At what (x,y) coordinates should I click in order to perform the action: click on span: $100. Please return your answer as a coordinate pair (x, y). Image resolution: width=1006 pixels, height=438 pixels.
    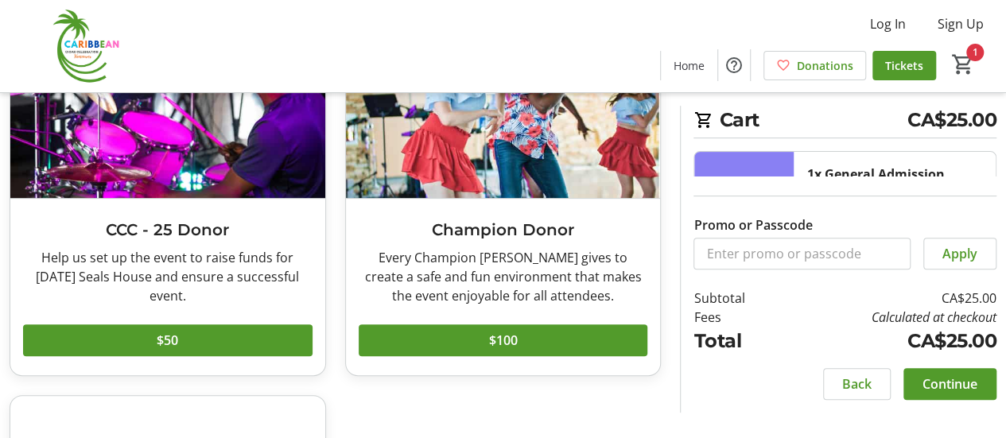
    Looking at the image, I should click on (503, 341).